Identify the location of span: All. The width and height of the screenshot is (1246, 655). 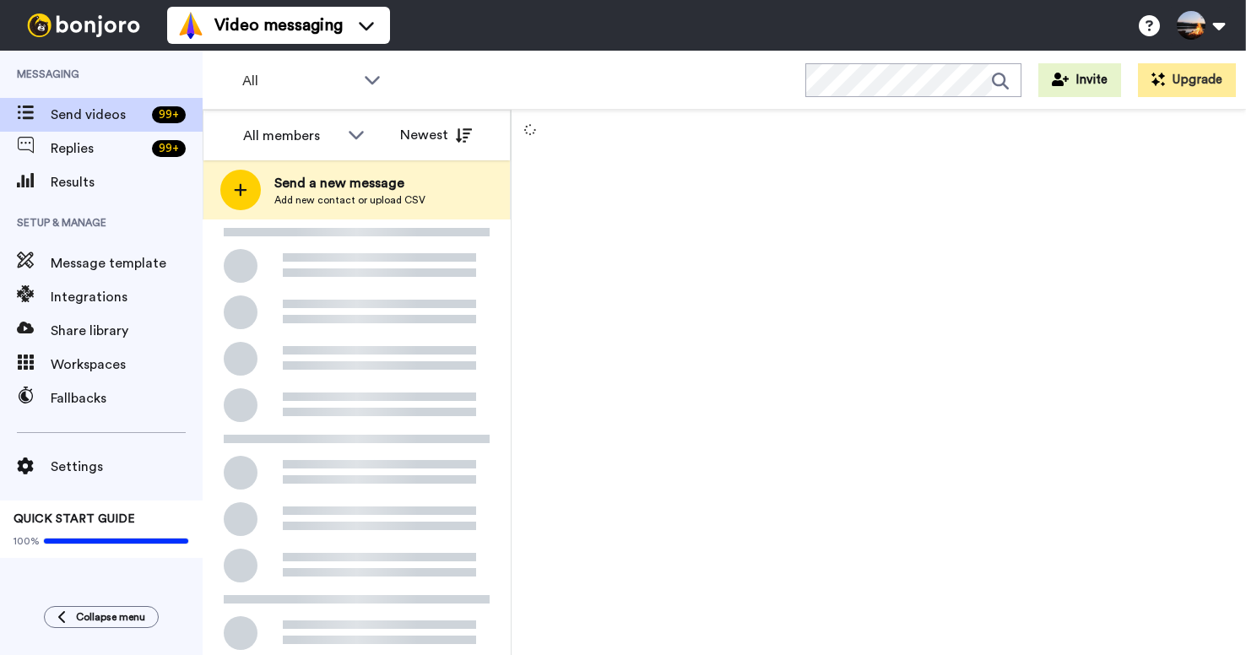
(299, 81).